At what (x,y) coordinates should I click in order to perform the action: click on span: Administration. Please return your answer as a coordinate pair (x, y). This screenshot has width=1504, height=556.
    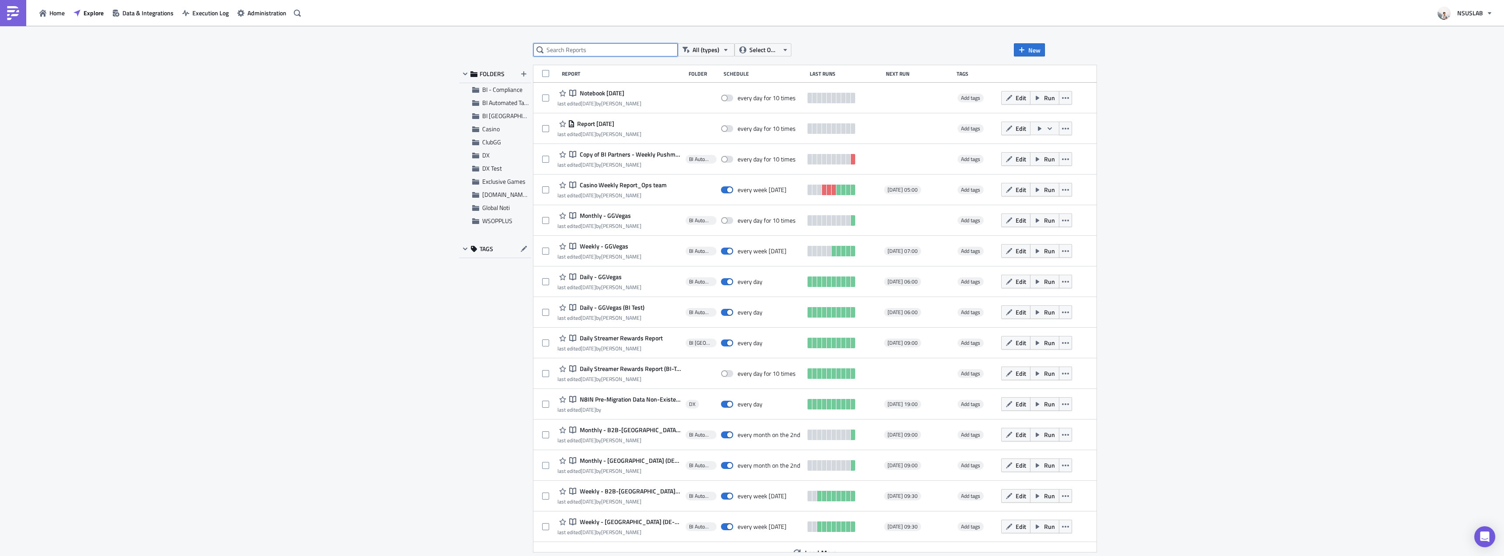
    Looking at the image, I should click on (267, 13).